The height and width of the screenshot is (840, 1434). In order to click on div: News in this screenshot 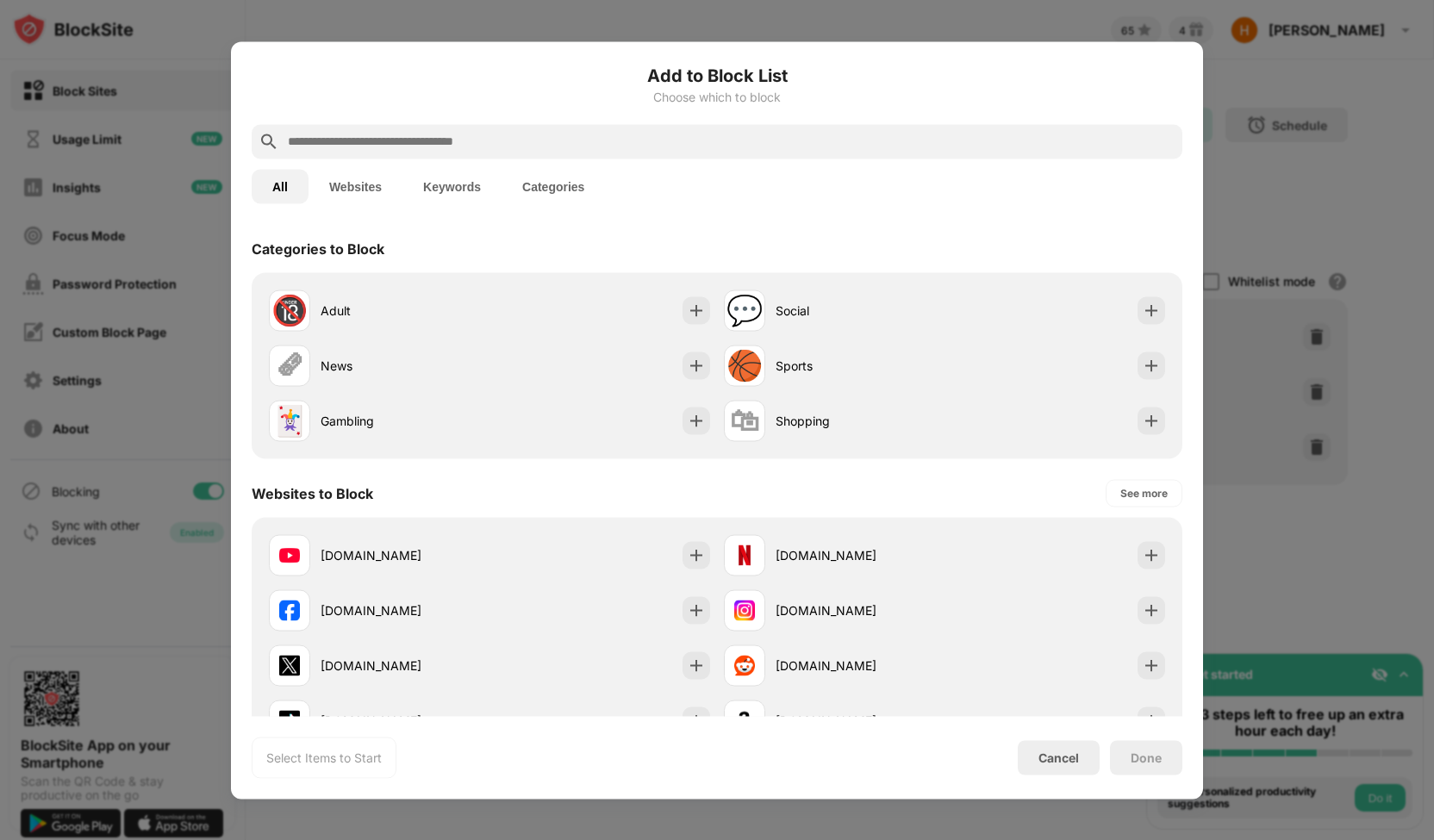, I will do `click(405, 365)`.